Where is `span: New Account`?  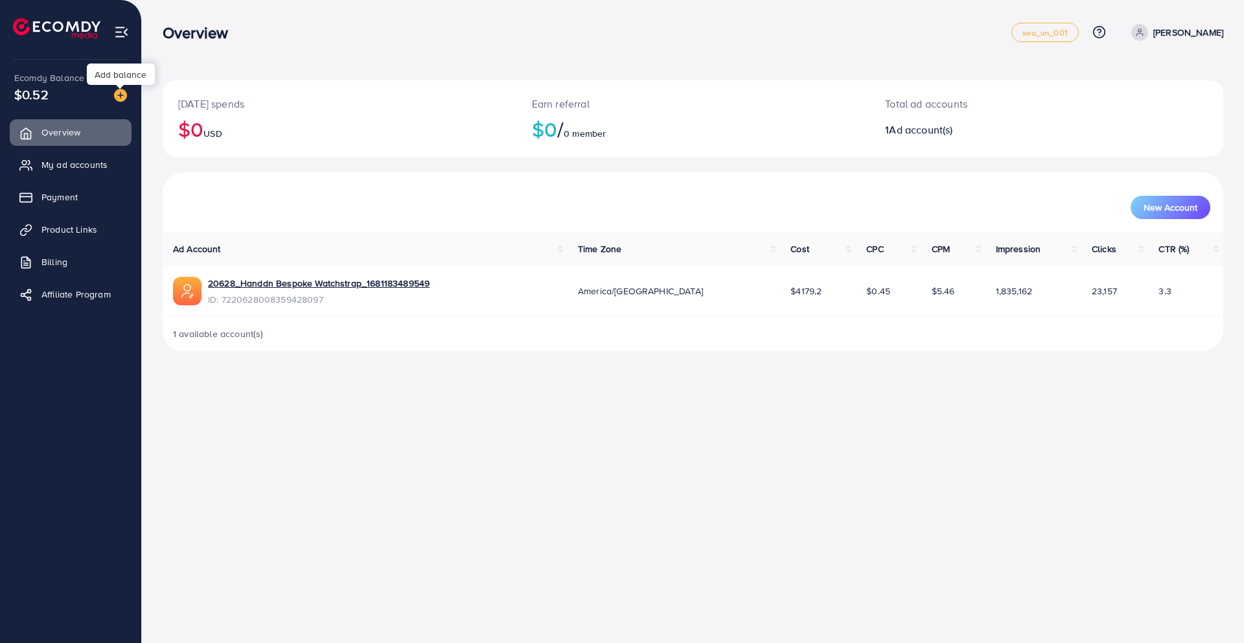
span: New Account is located at coordinates (1170, 207).